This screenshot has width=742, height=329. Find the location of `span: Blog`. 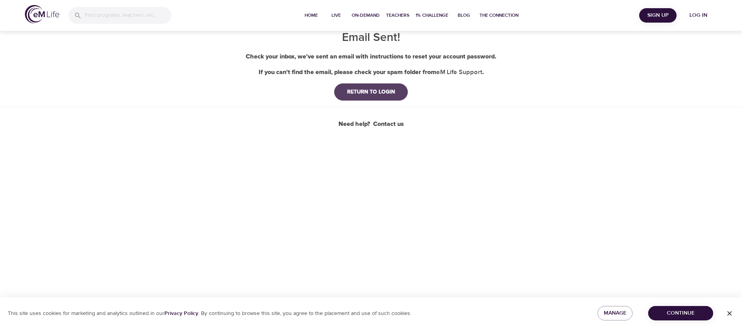

span: Blog is located at coordinates (464, 15).